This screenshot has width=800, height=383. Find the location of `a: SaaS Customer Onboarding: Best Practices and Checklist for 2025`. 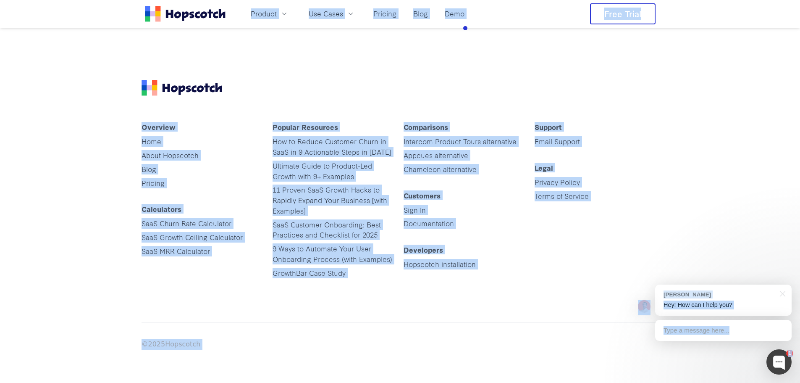

a: SaaS Customer Onboarding: Best Practices and Checklist for 2025 is located at coordinates (327, 229).